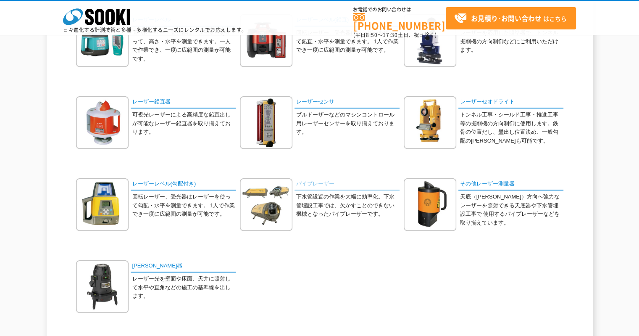 Image resolution: width=639 pixels, height=336 pixels. What do you see at coordinates (348, 124) in the screenshot?
I see `p: ブルドーザーなどのマシンコントロール用レーザーセンサーを取り揃えております。` at bounding box center [348, 124].